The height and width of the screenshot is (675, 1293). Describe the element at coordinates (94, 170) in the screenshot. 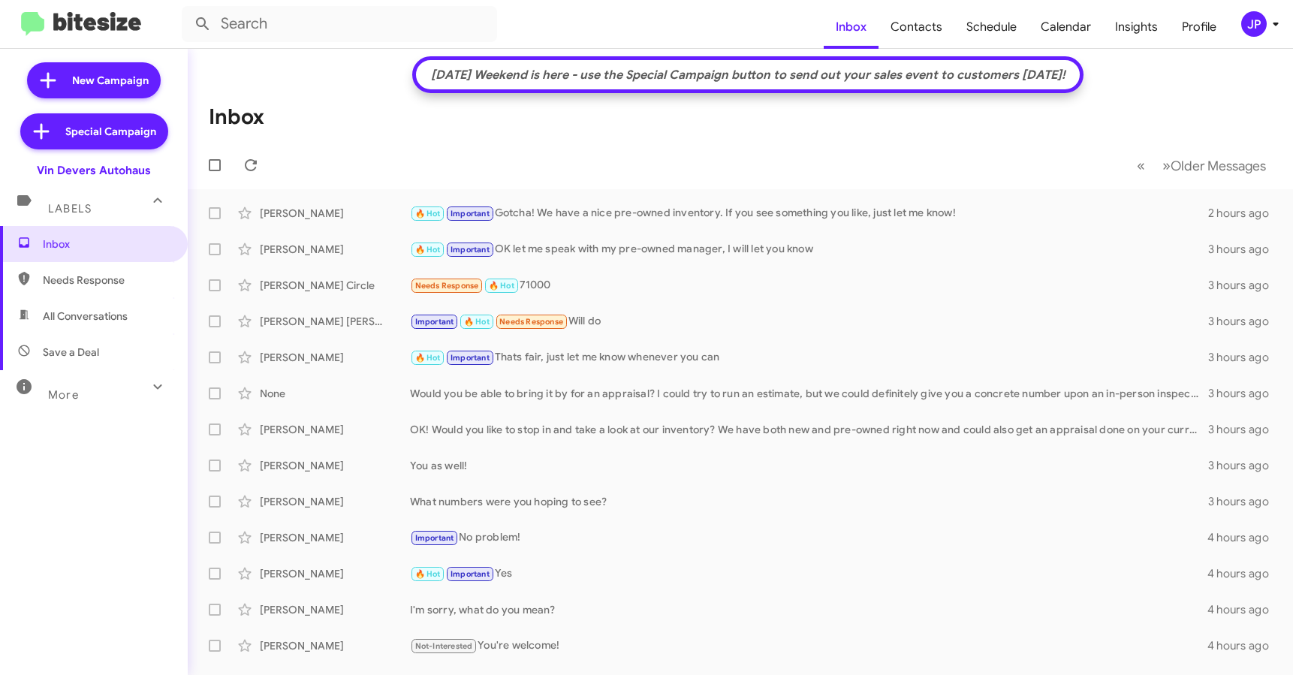

I see `div: Vin Devers Autohaus` at that location.